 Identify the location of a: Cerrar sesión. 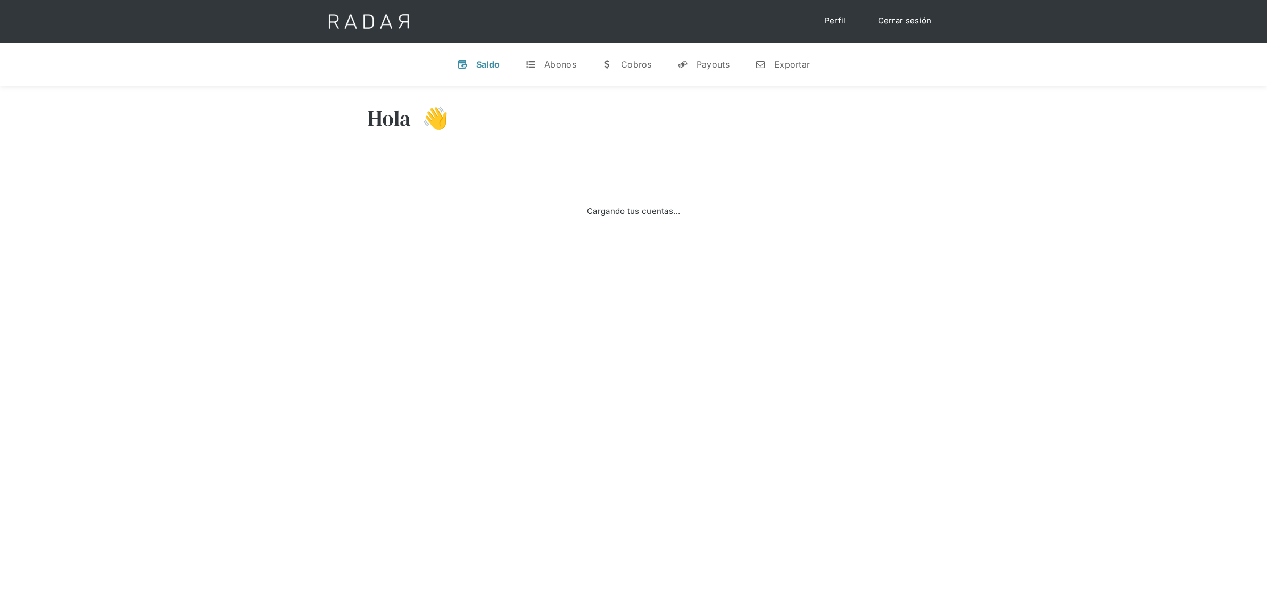
(904, 21).